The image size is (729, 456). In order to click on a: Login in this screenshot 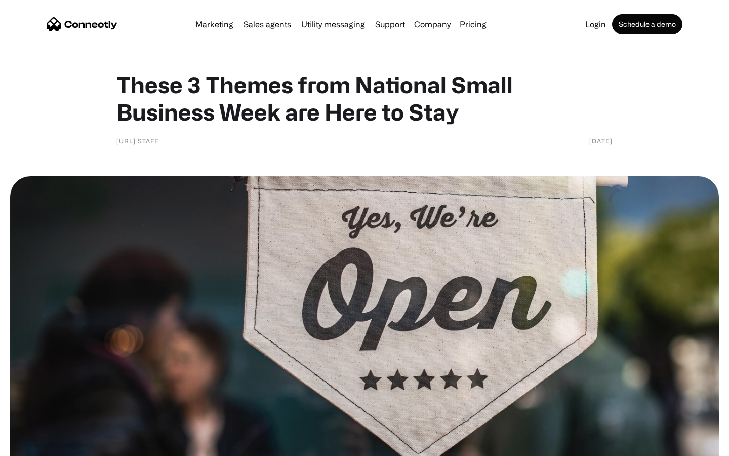, I will do `click(595, 24)`.